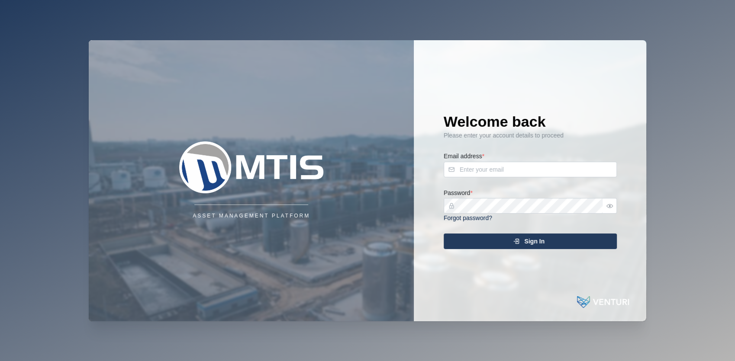 This screenshot has width=735, height=361. What do you see at coordinates (251, 216) in the screenshot?
I see `div: Asset Management Platform` at bounding box center [251, 216].